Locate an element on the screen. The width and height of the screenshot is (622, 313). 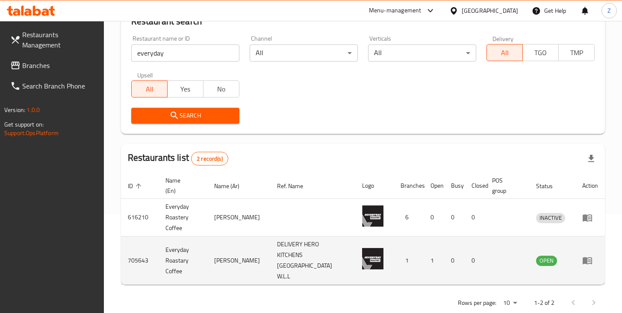
span: Yes is located at coordinates (185, 89).